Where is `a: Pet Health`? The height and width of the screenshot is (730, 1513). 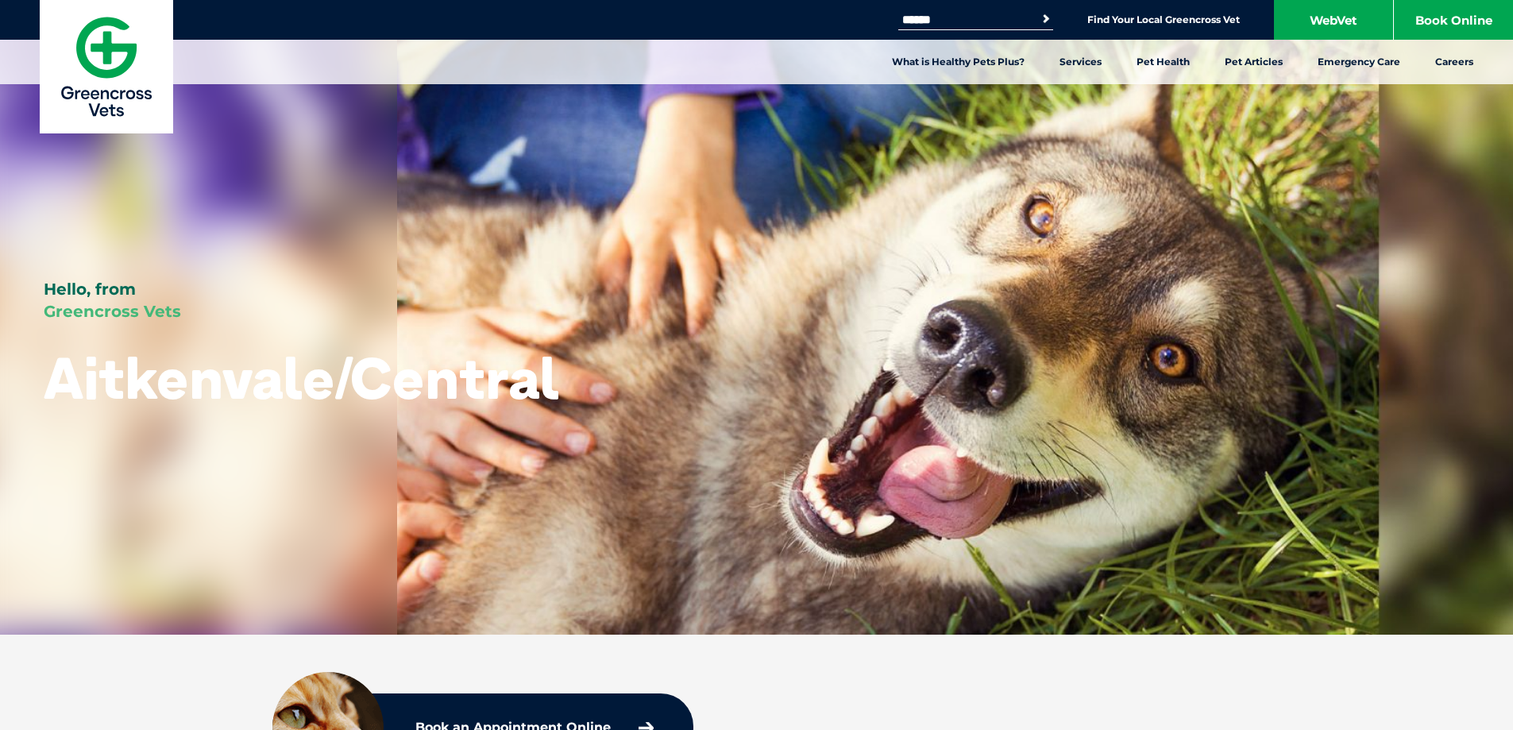 a: Pet Health is located at coordinates (1162, 62).